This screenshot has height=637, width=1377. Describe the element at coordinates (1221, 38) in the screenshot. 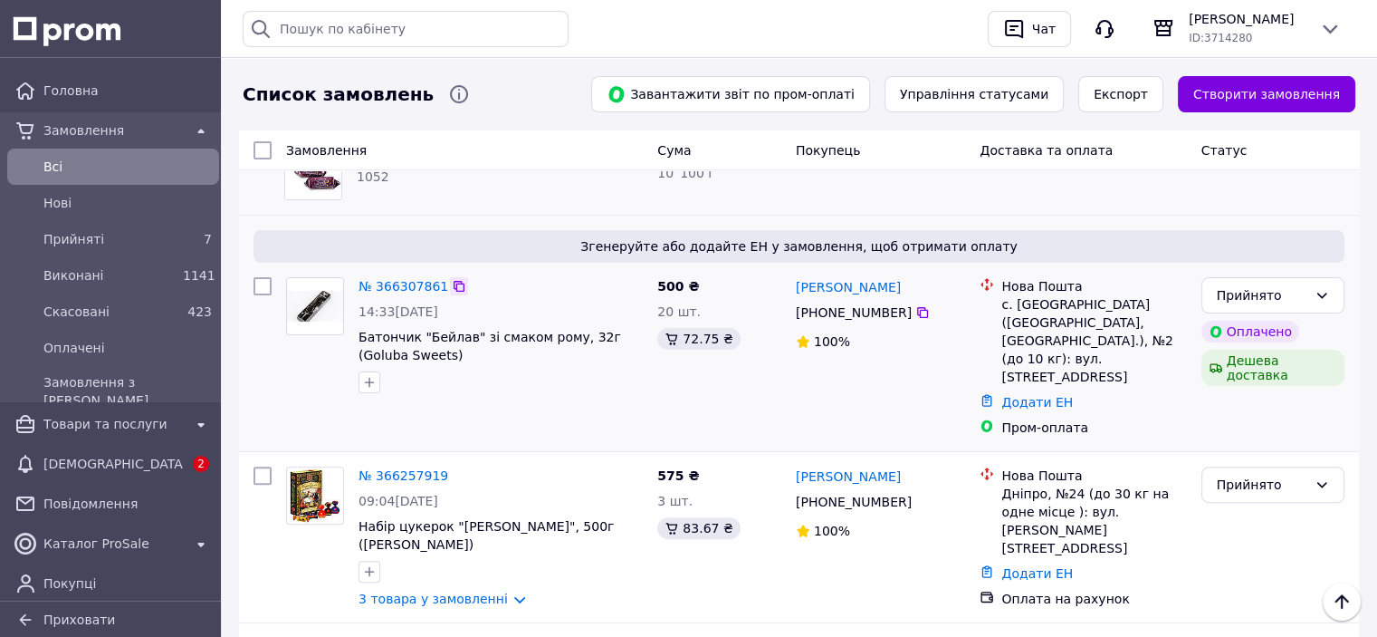

I see `span: ID: 3714280` at that location.